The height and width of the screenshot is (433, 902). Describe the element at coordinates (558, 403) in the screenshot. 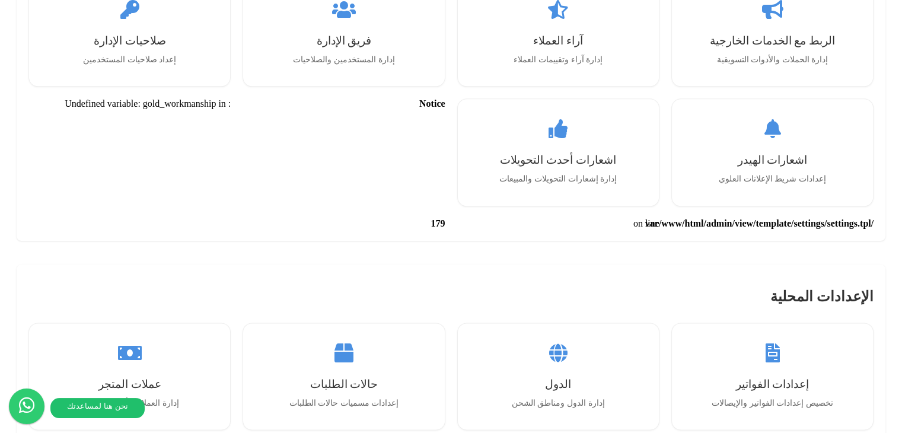

I see `p: إدارة الدول ومناطق الشحن` at that location.